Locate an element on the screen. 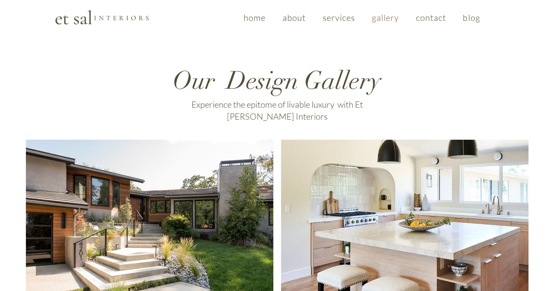 The height and width of the screenshot is (291, 554). img: Et Sal Logo is located at coordinates (102, 17).